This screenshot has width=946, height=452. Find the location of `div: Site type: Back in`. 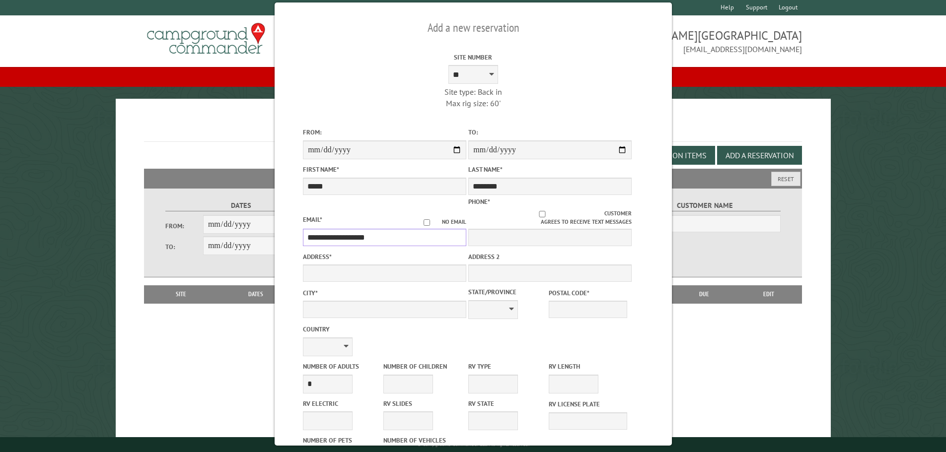

div: Site type: Back in is located at coordinates (473, 92).